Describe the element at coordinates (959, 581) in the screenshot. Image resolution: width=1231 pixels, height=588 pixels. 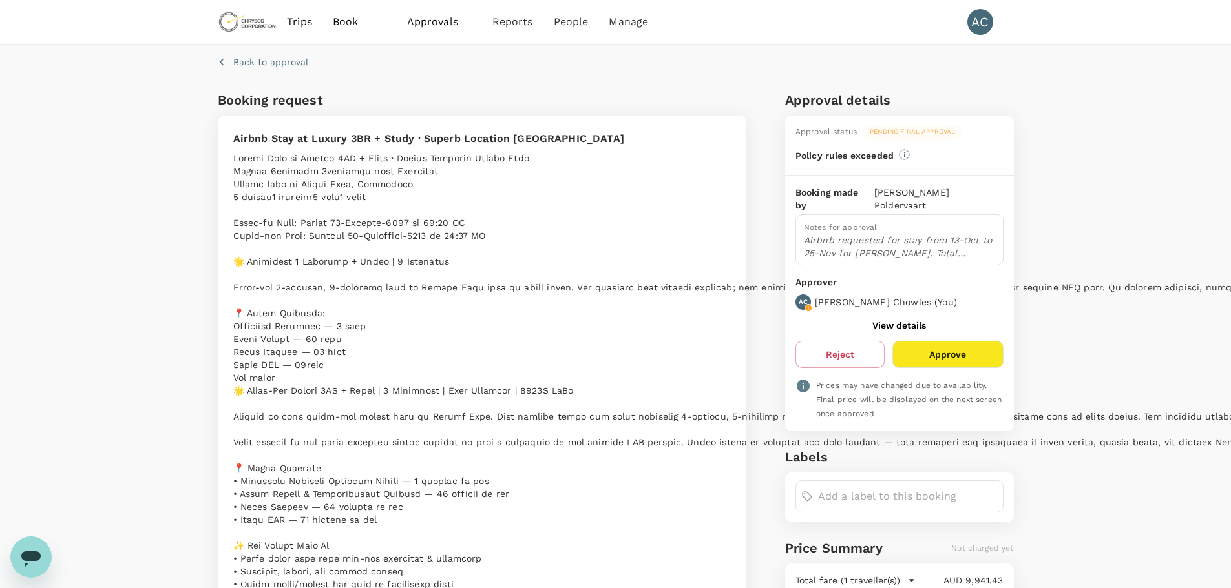
I see `p: AUD 9,941.43` at that location.